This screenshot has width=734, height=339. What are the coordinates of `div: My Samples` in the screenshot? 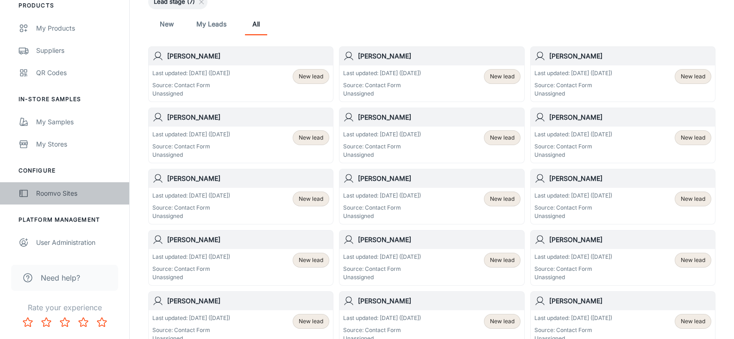 It's located at (78, 122).